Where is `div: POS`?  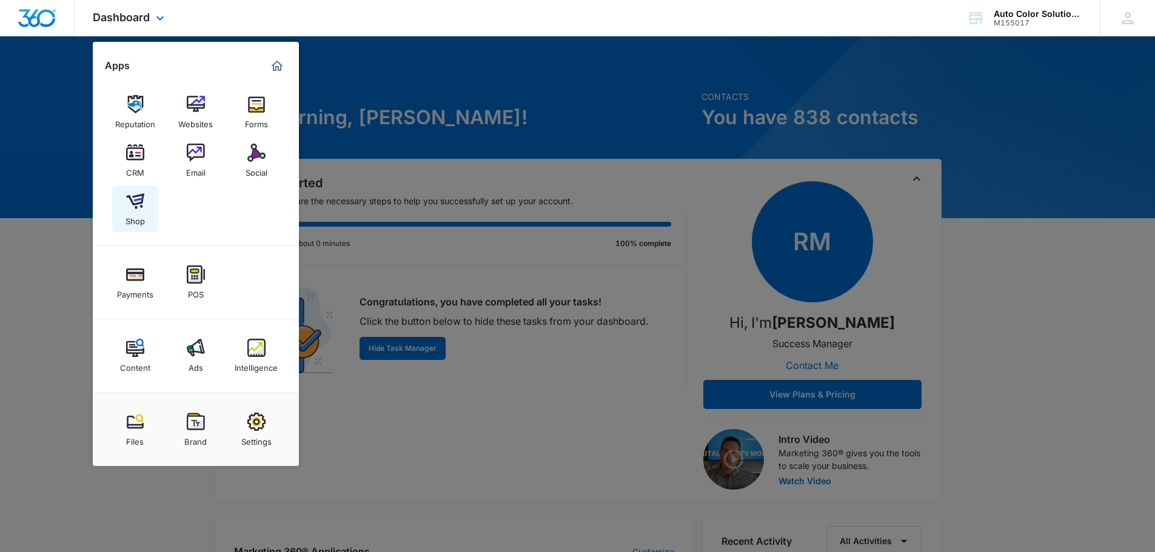
div: POS is located at coordinates (196, 292).